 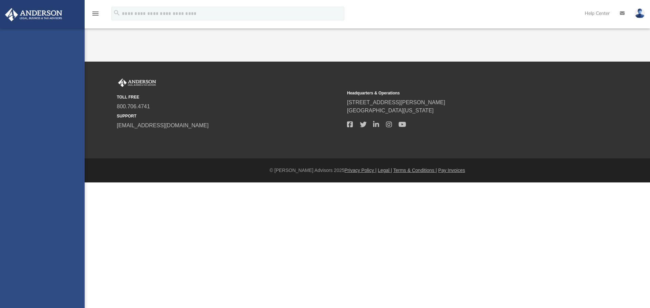 I want to click on a: Terms & Conditions |, so click(x=415, y=170).